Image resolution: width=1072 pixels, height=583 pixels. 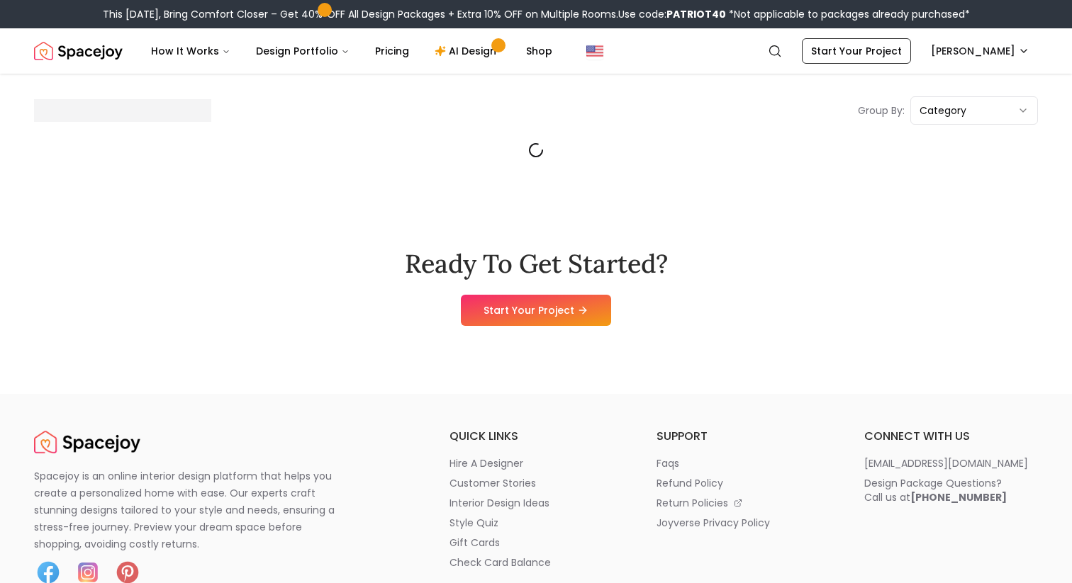 I want to click on button: How It Works, so click(x=191, y=51).